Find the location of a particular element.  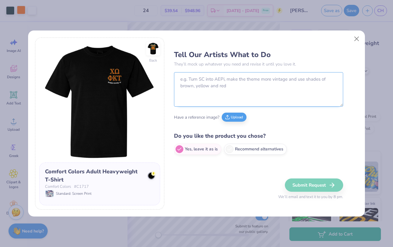

button: Upload is located at coordinates (234, 117).